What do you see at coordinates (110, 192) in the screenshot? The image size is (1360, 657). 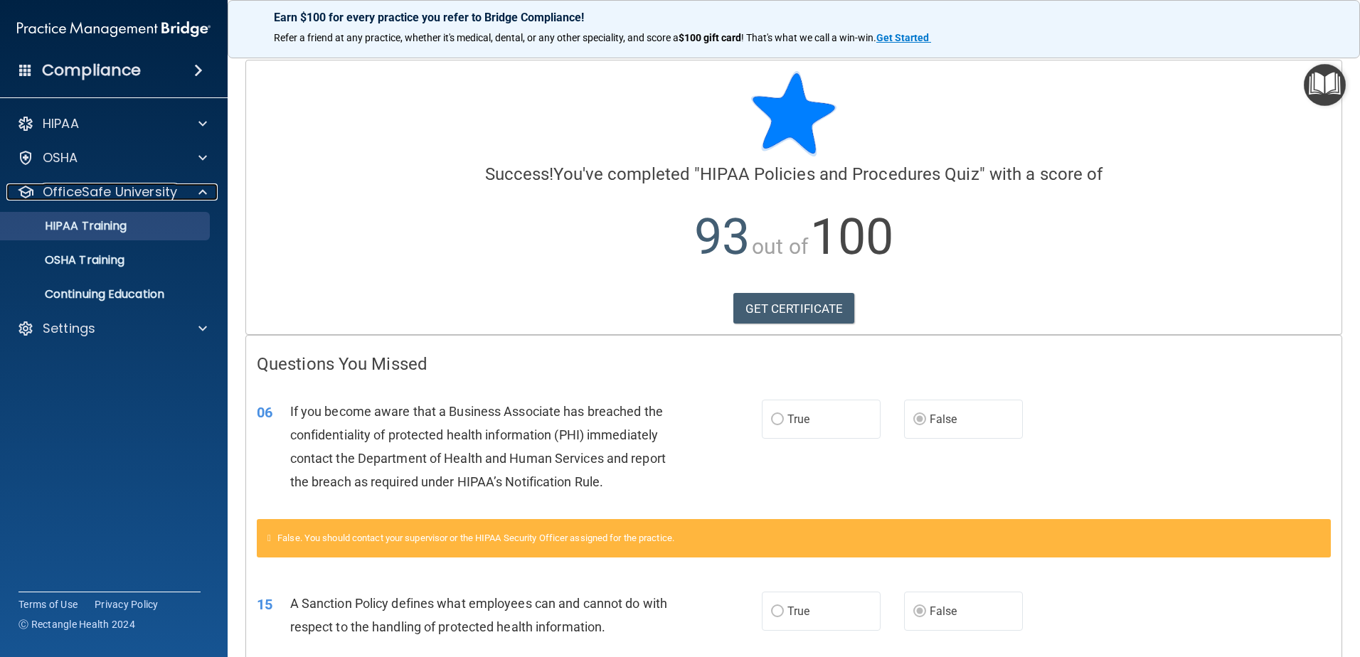 I see `p: OfficeSafe University` at bounding box center [110, 192].